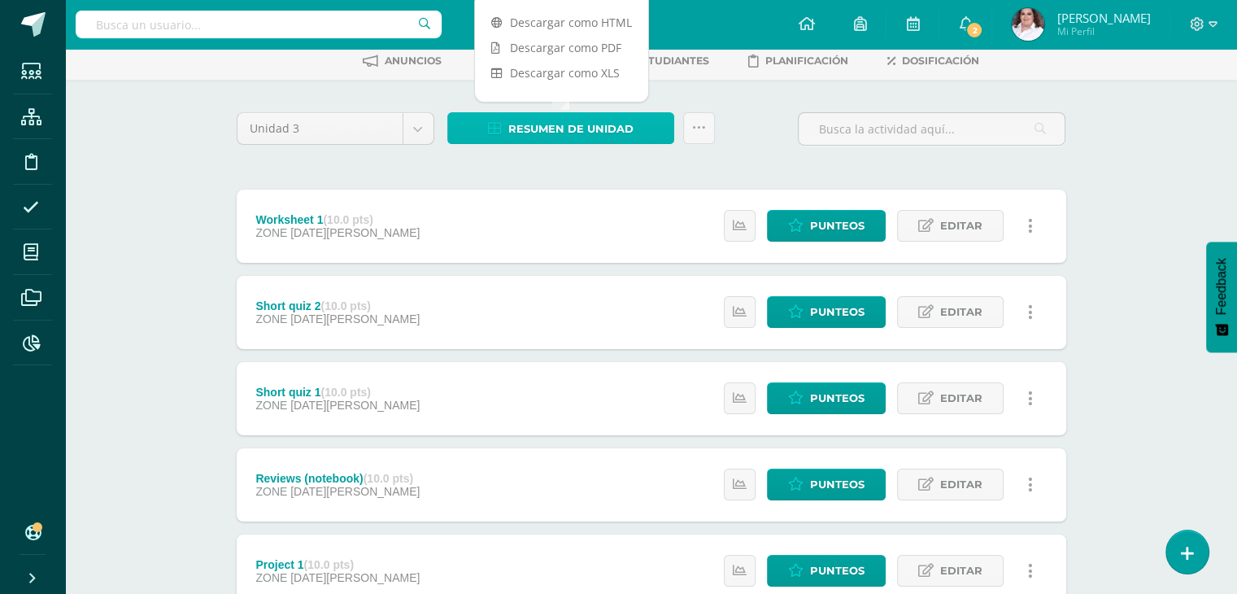  I want to click on a: Anuncios, so click(402, 61).